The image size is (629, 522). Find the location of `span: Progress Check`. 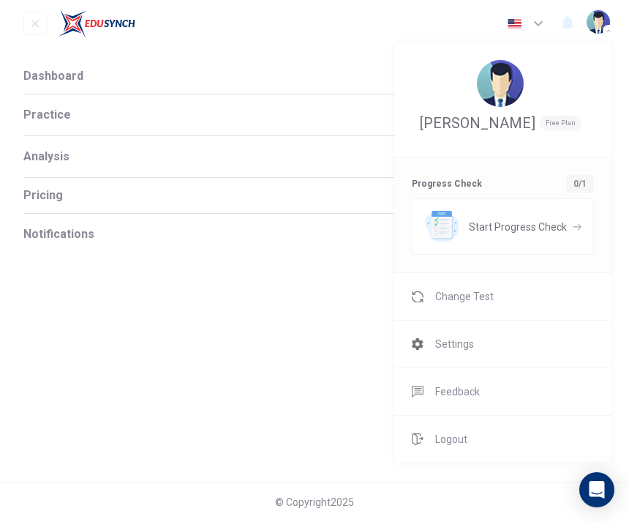

span: Progress Check is located at coordinates (447, 184).